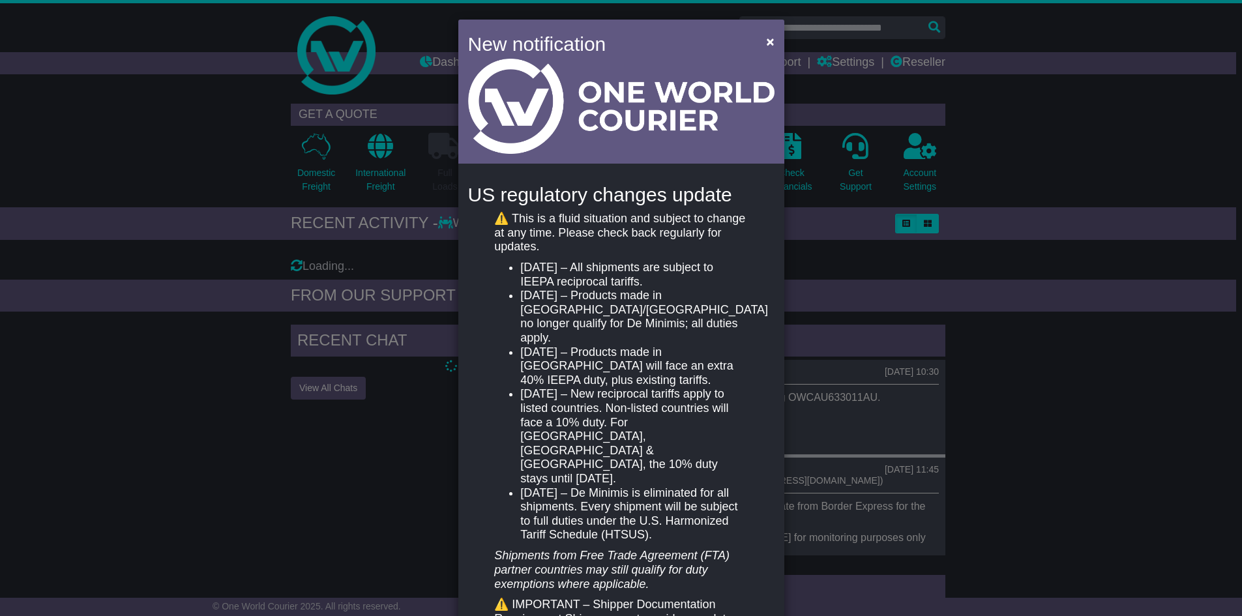  Describe the element at coordinates (620, 233) in the screenshot. I see `p: ⚠️ This is a fluid situation and subject to change at any time. Please check back regularly for u...` at that location.